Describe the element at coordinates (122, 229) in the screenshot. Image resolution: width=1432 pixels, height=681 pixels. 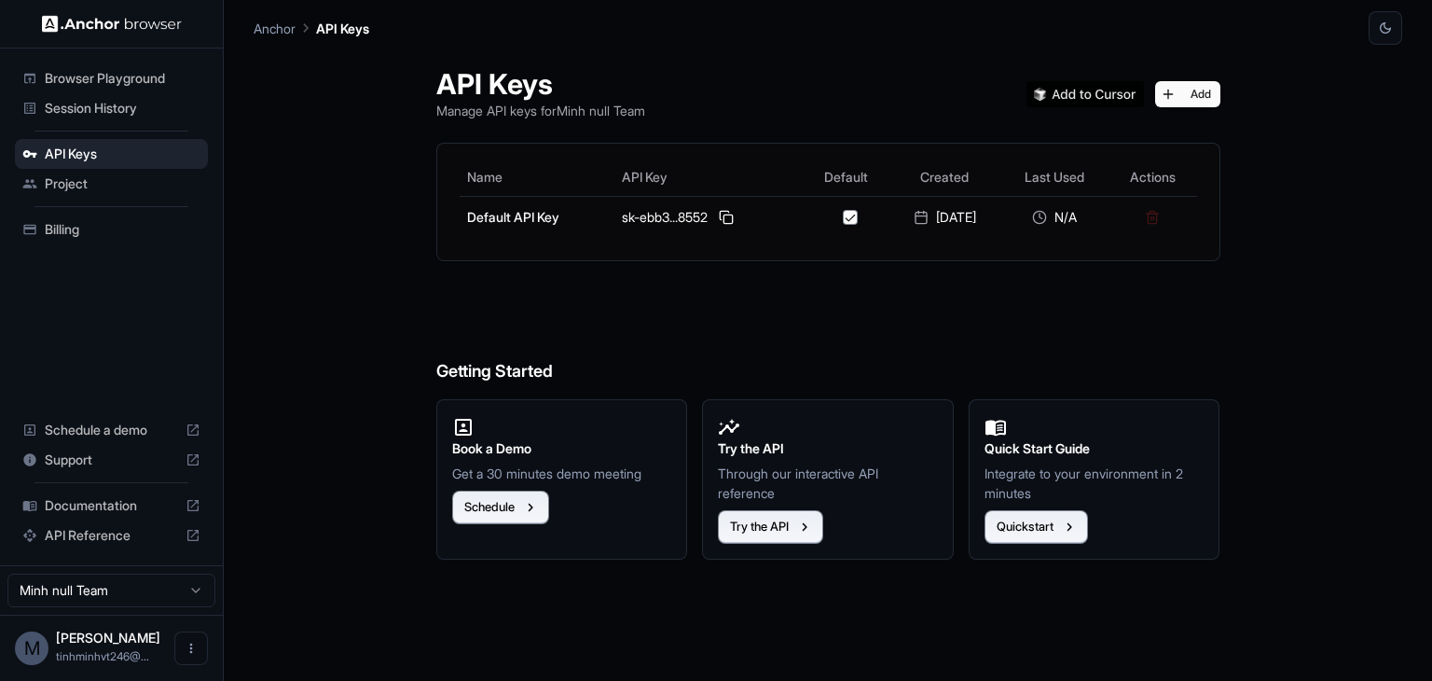
I see `span: Billing` at that location.